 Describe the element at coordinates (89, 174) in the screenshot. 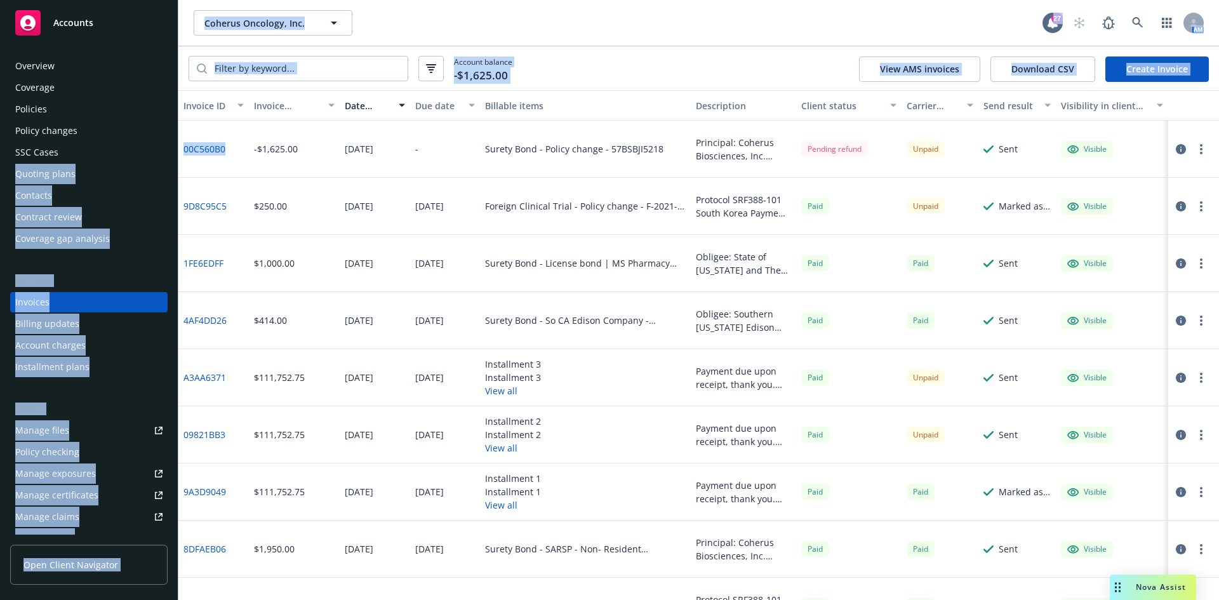

I see `a: Quoting plans` at that location.